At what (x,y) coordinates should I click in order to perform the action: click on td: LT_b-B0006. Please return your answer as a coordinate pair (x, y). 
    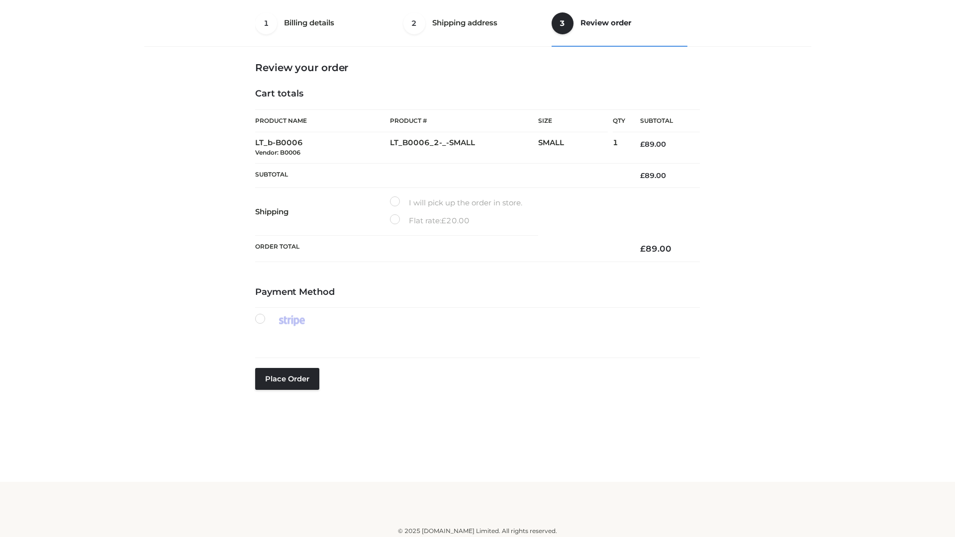
    Looking at the image, I should click on (322, 148).